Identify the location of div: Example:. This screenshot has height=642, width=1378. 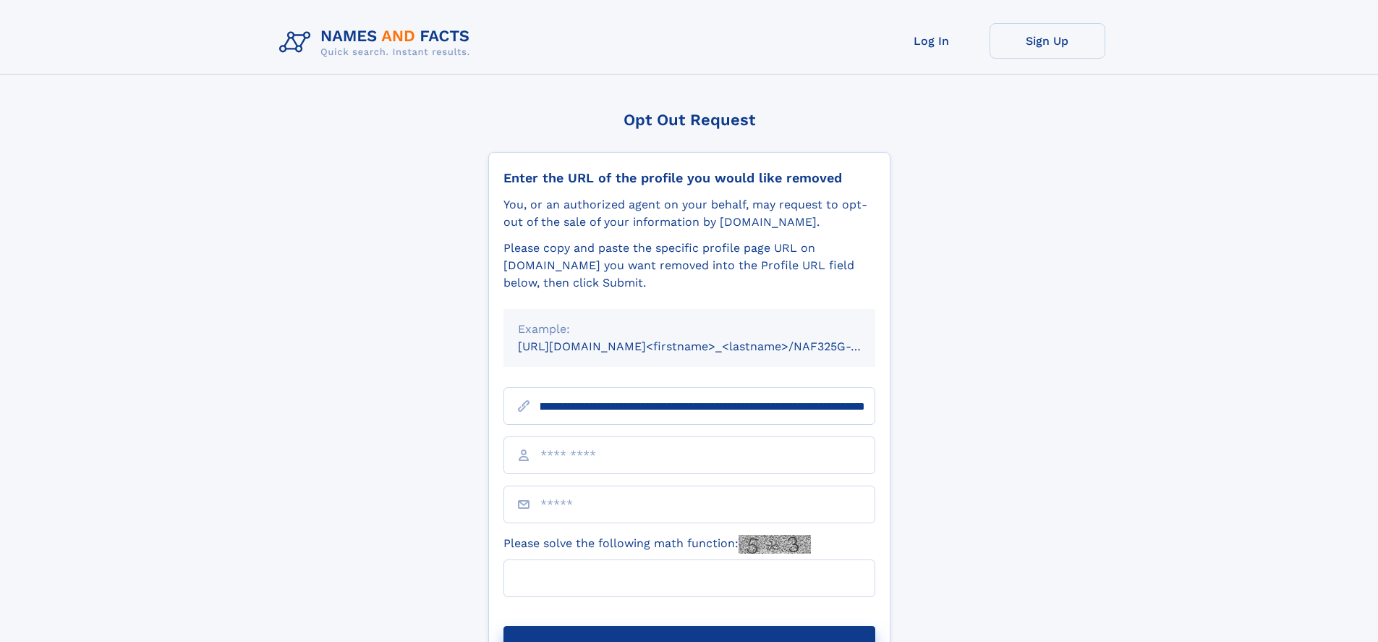
(689, 329).